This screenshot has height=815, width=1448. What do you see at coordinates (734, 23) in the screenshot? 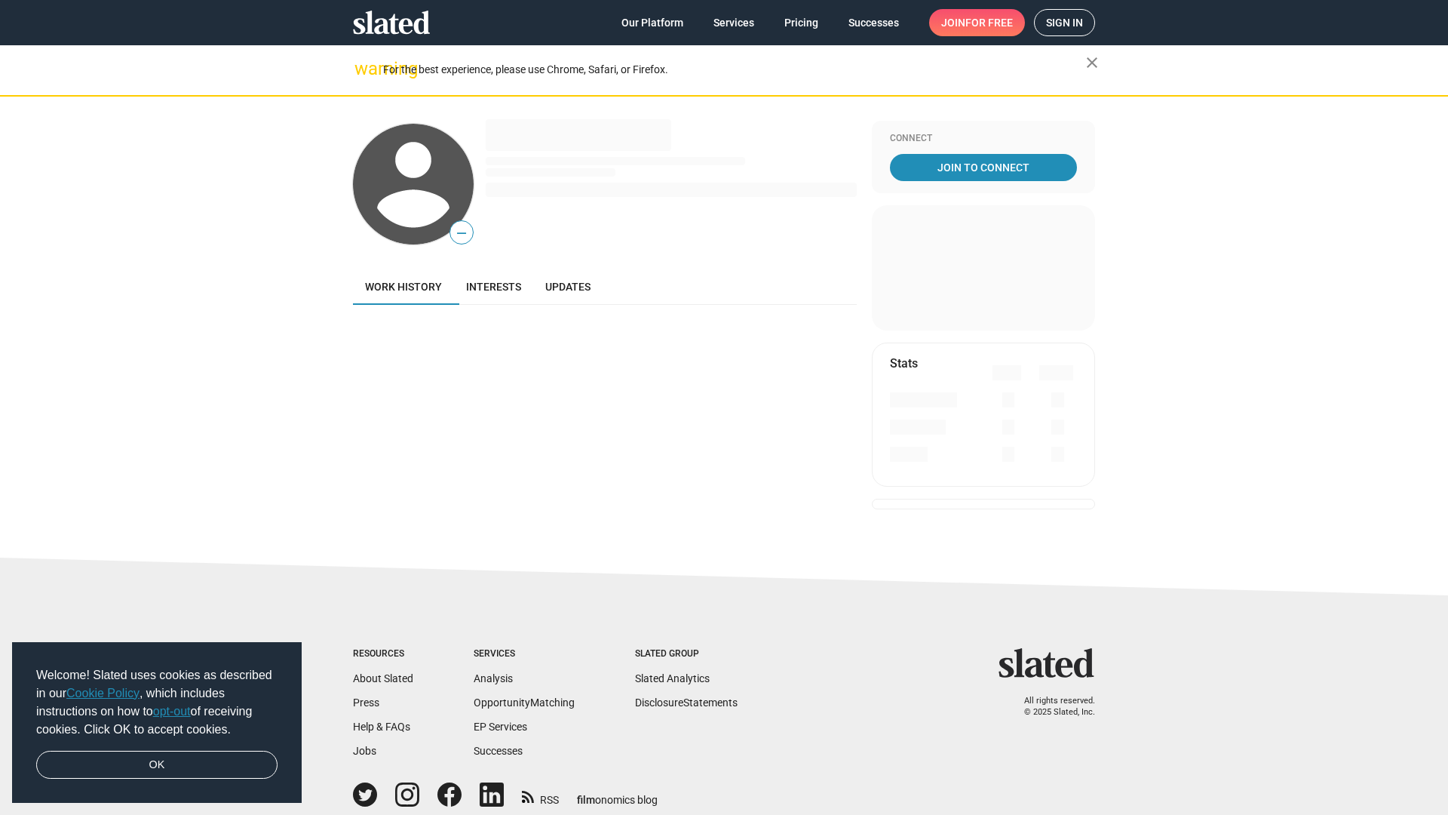
I see `a: Services` at bounding box center [734, 23].